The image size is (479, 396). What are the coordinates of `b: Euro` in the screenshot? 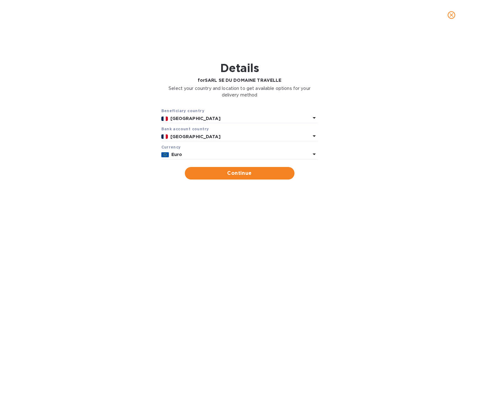 It's located at (177, 155).